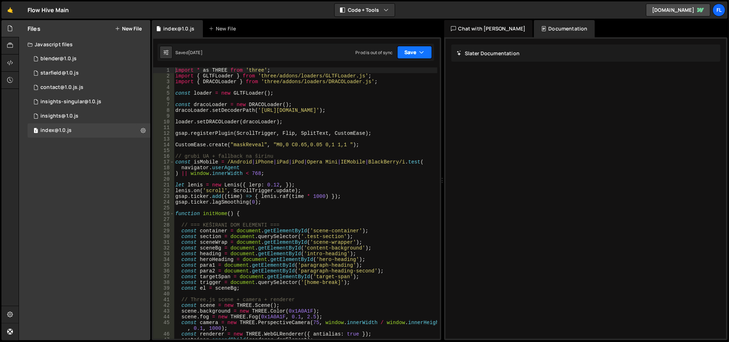  What do you see at coordinates (164, 282) in the screenshot?
I see `div: 38` at bounding box center [164, 282].